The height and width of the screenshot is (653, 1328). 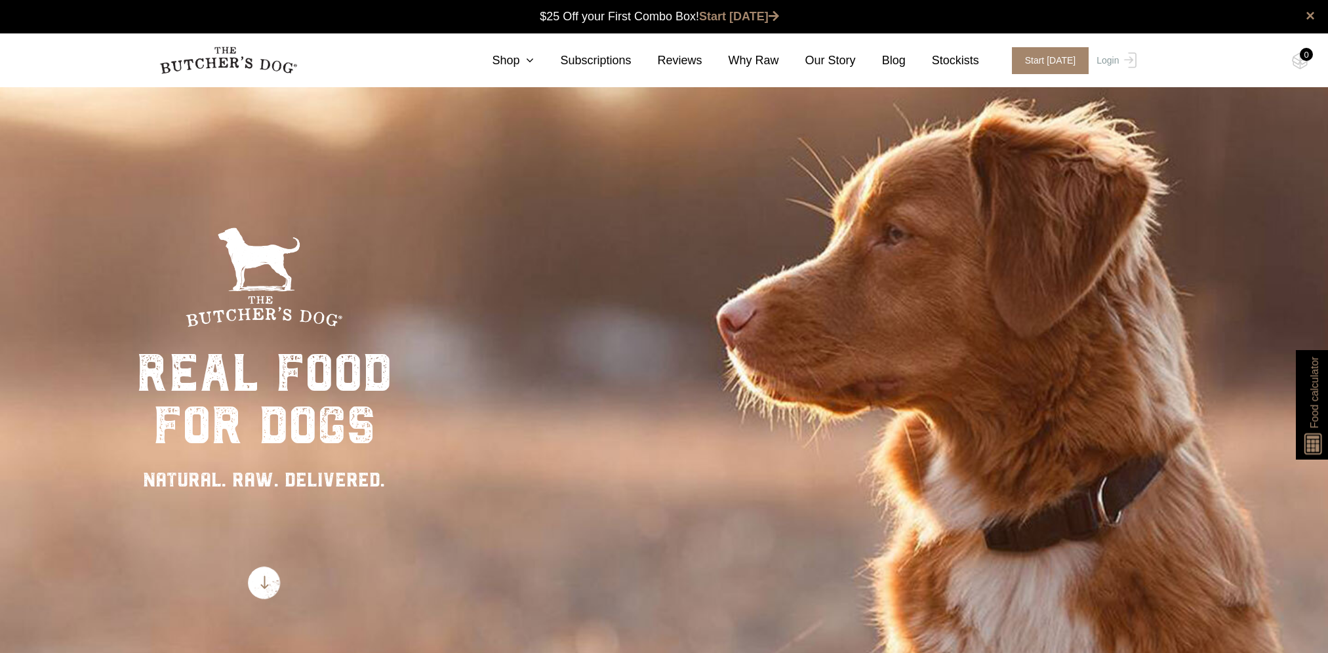 What do you see at coordinates (943, 60) in the screenshot?
I see `a: Stockists` at bounding box center [943, 60].